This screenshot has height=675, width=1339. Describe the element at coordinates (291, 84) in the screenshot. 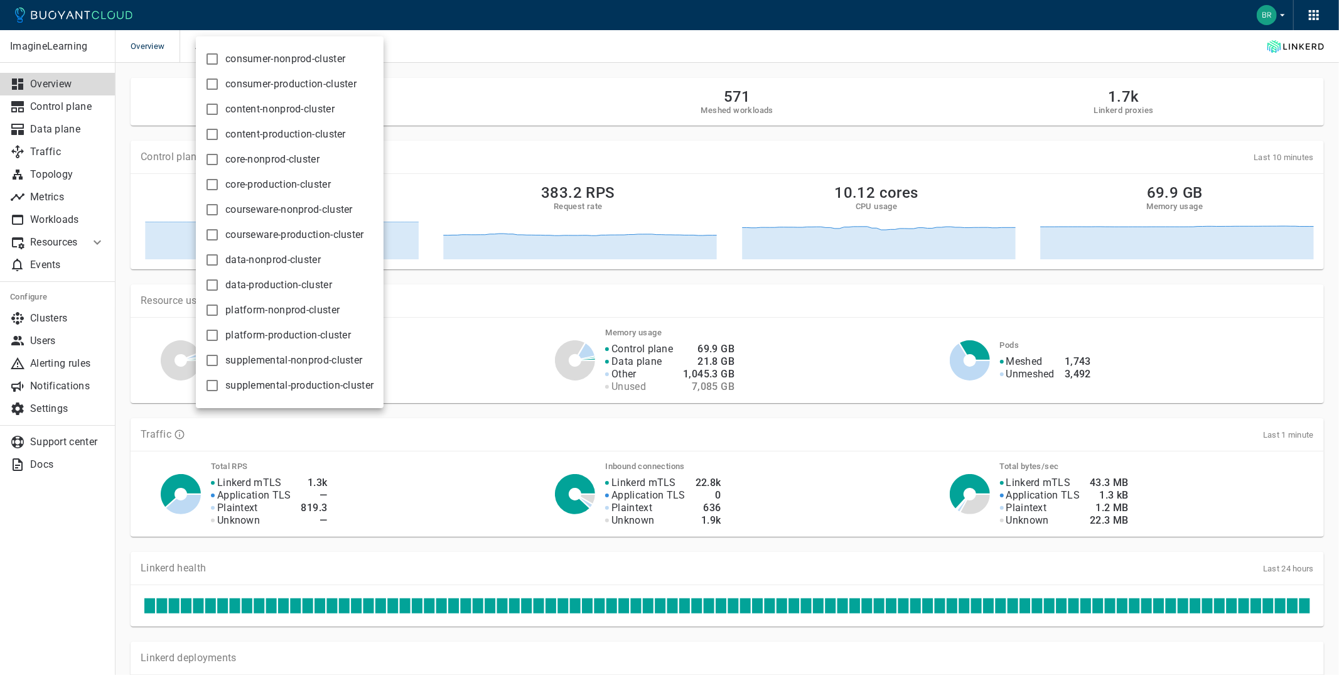

I see `span: consumer-production-cluster` at that location.